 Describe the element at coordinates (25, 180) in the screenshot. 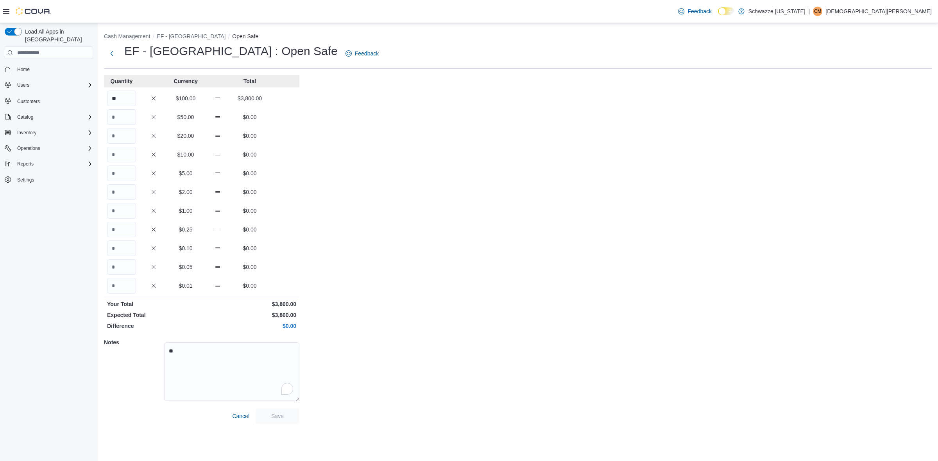

I see `a: Settings` at that location.